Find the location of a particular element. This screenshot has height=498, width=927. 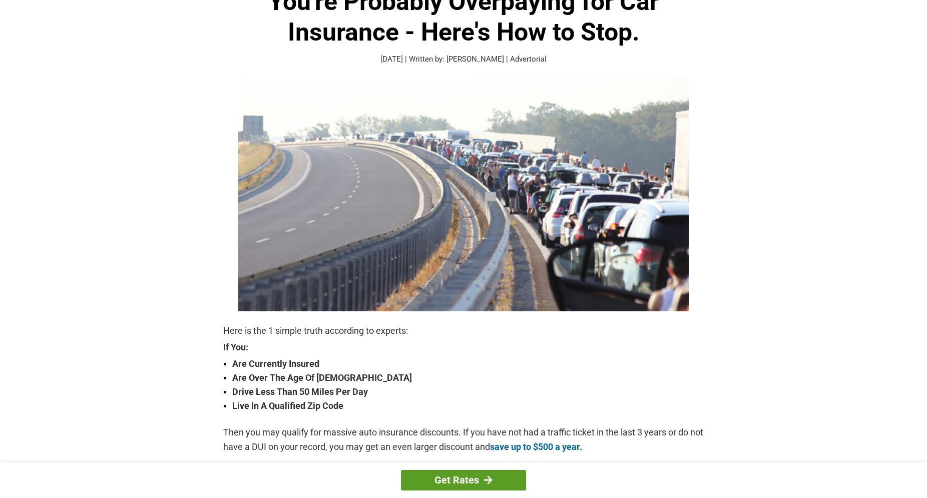

strong: Drive Less Than 50 Miles Per Day is located at coordinates (468, 392).